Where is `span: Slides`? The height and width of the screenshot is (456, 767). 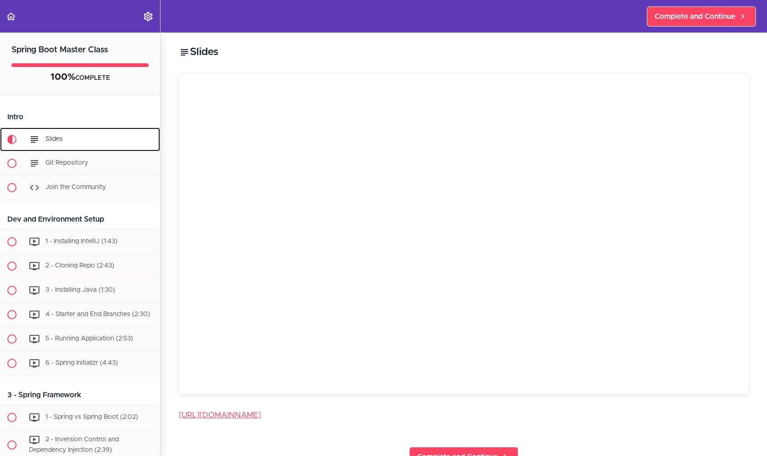
span: Slides is located at coordinates (54, 139).